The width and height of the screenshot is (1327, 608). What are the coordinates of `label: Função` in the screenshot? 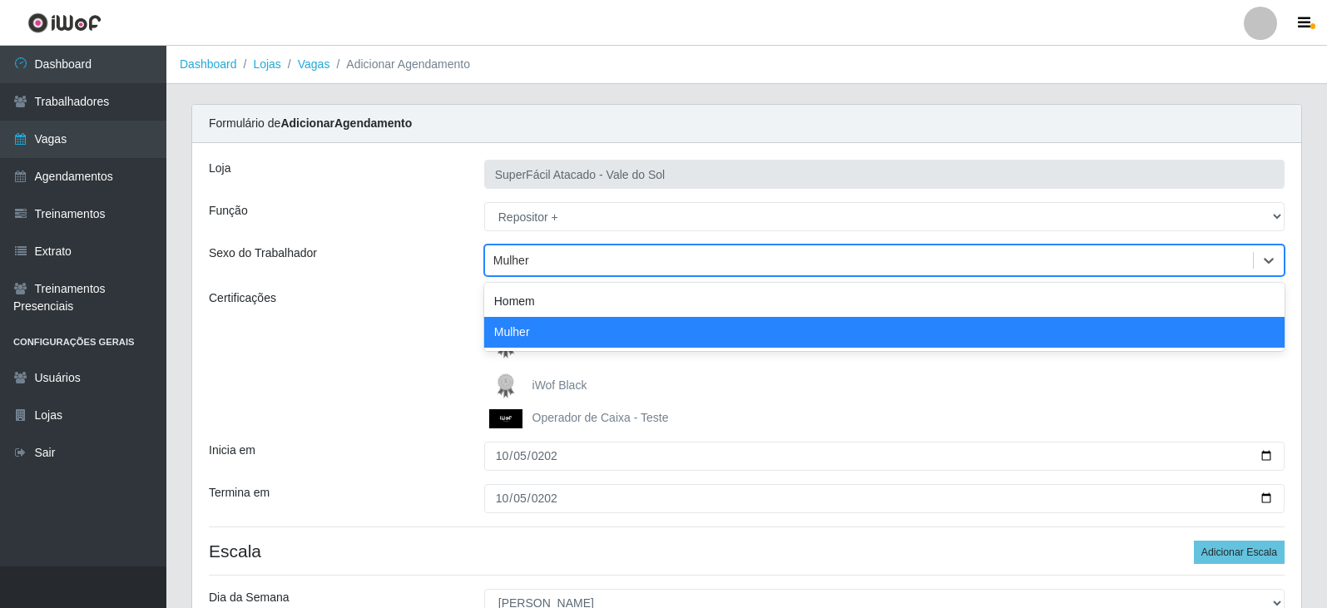 It's located at (228, 210).